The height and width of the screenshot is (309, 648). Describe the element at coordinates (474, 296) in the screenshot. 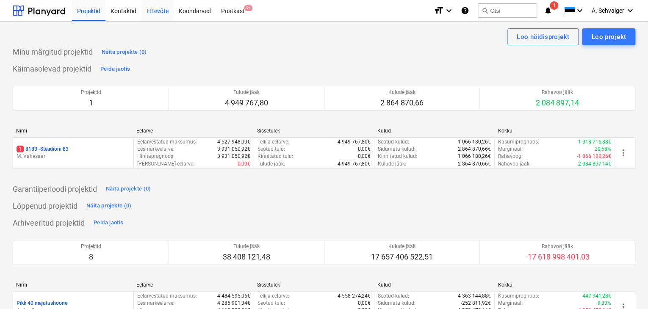

I see `p: 4 363 144,88€` at that location.